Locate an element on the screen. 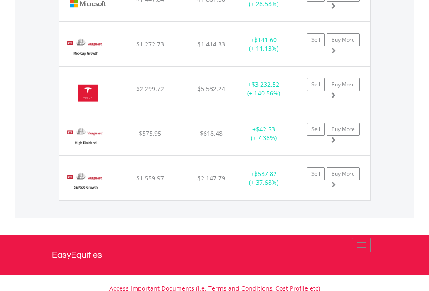 The width and height of the screenshot is (429, 291). span: $141.60 is located at coordinates (265, 39).